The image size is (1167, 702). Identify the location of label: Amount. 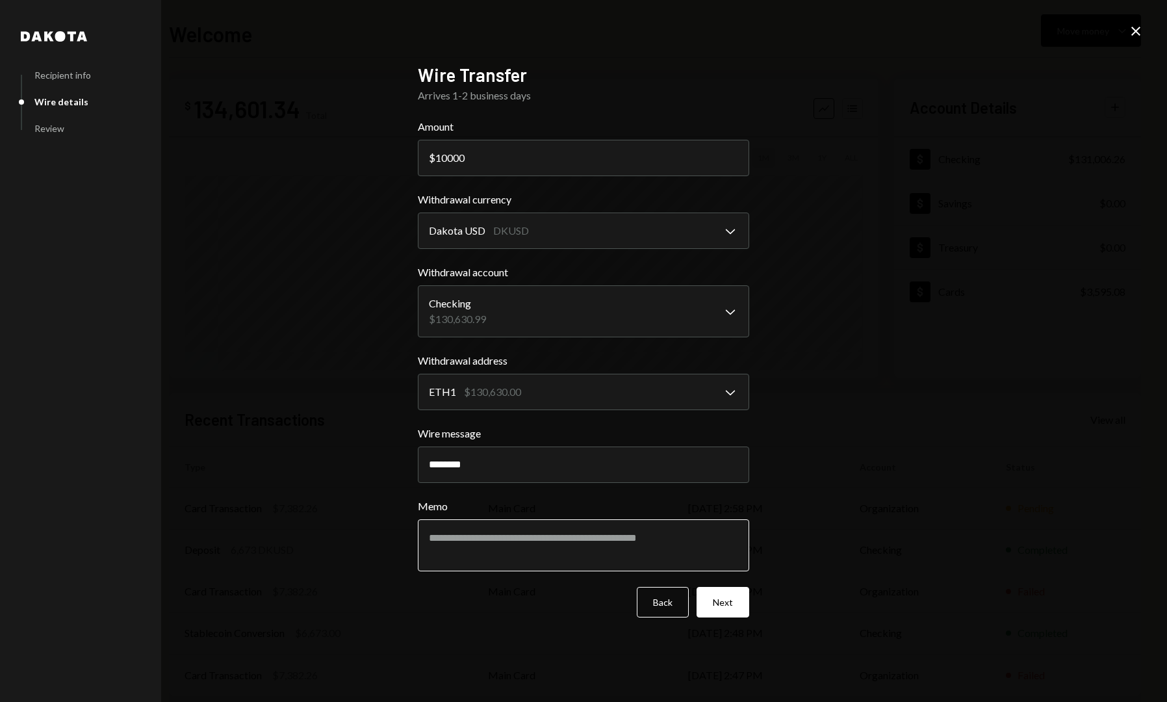
(584, 127).